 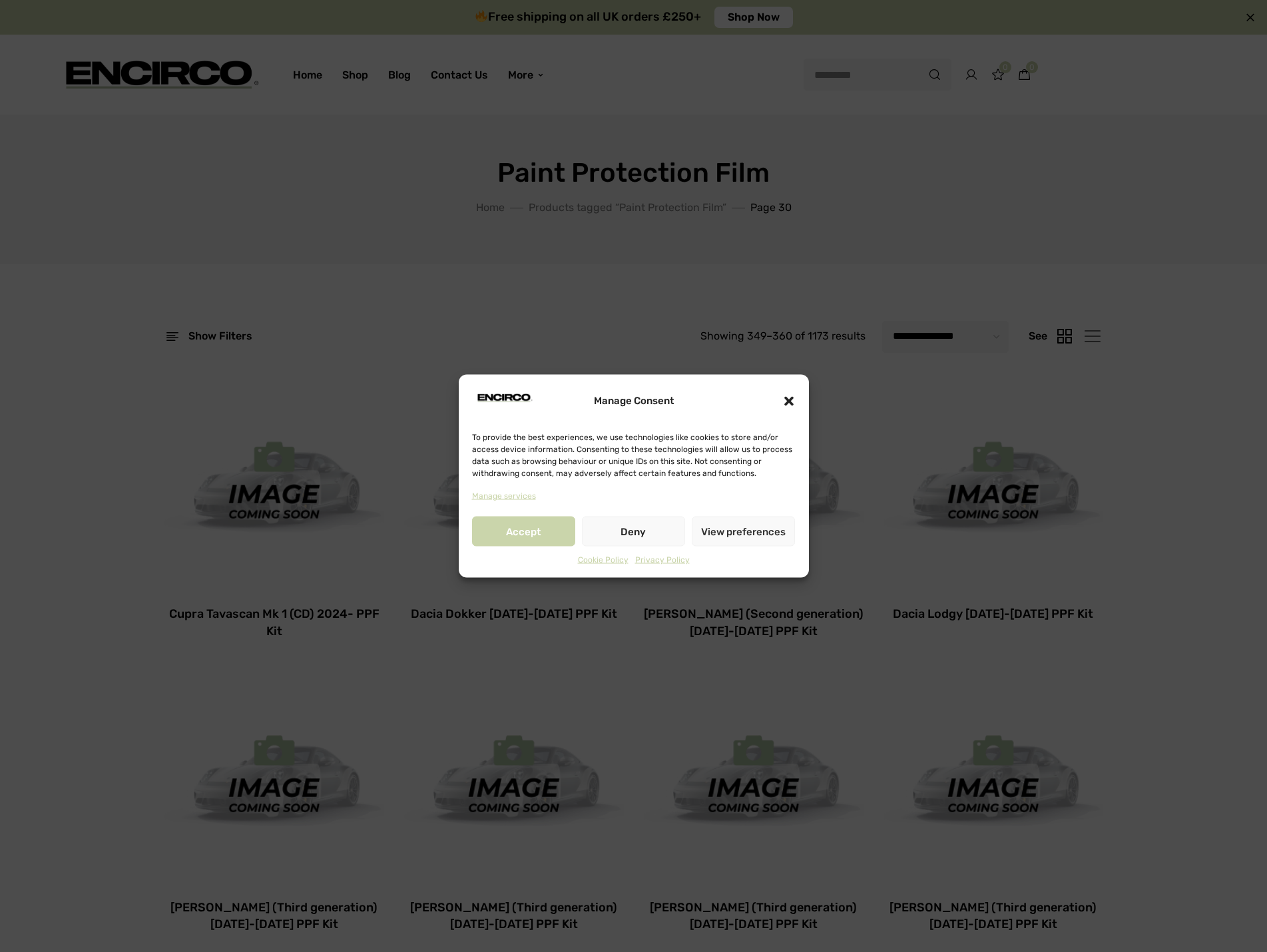 What do you see at coordinates (634, 401) in the screenshot?
I see `div: Manage Consent` at bounding box center [634, 401].